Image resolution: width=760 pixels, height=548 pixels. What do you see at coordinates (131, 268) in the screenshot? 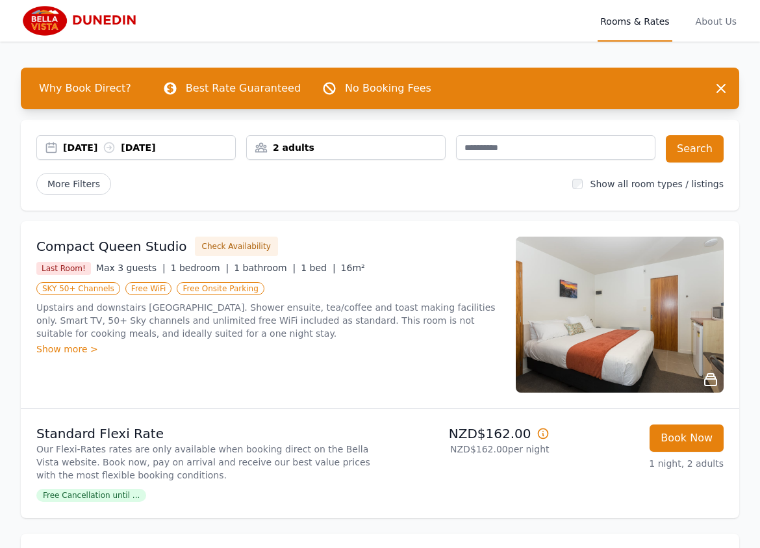
I see `span: Max 3 guests |` at bounding box center [131, 268].